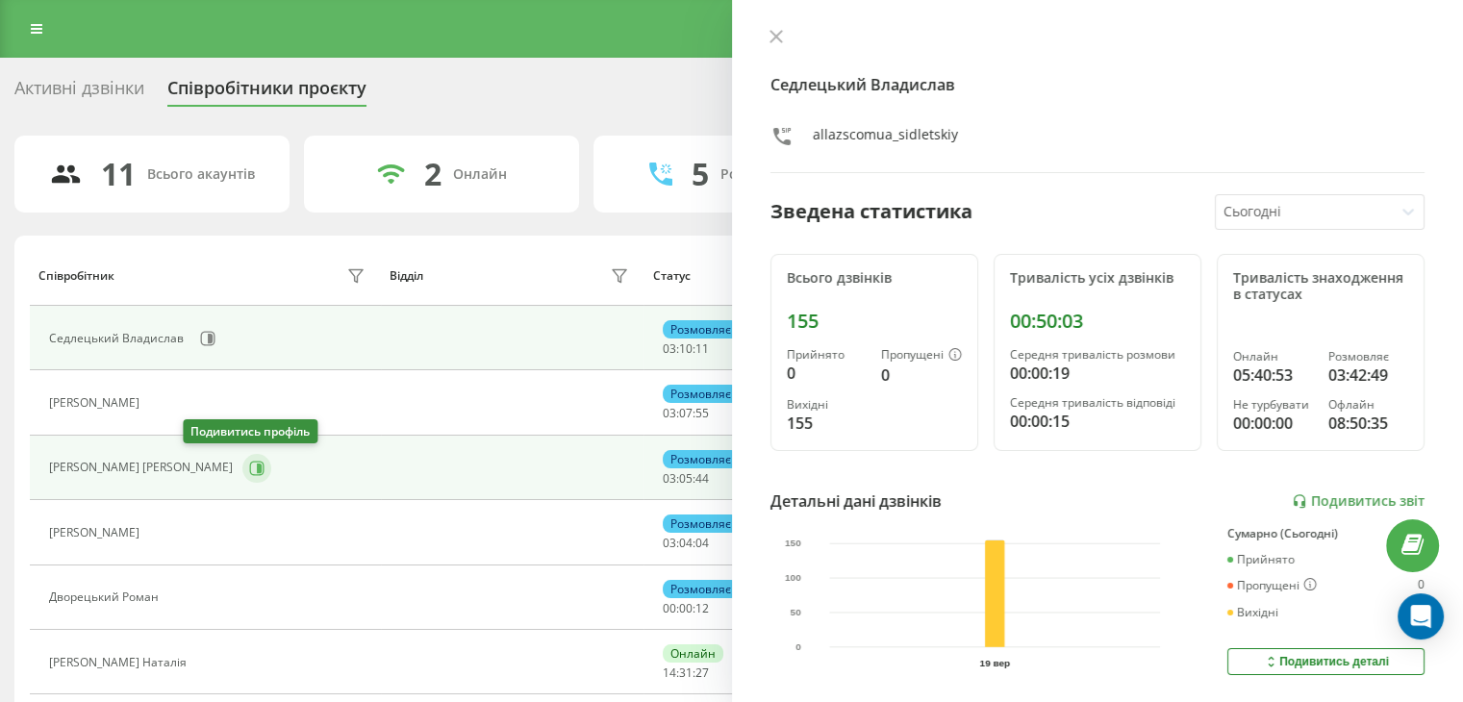 Image resolution: width=1463 pixels, height=702 pixels. What do you see at coordinates (106, 597) in the screenshot?
I see `div: Дворецький Роман` at bounding box center [106, 597].